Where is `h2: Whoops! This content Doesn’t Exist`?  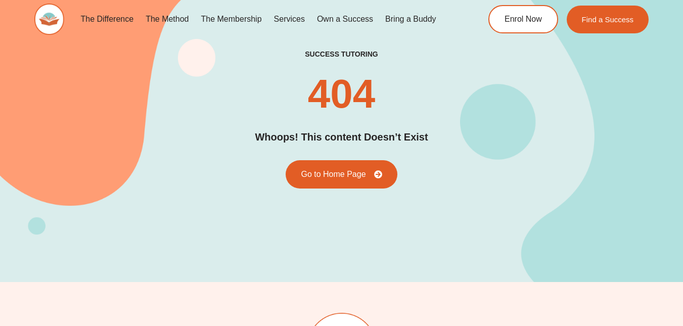 h2: Whoops! This content Doesn’t Exist is located at coordinates (341, 137).